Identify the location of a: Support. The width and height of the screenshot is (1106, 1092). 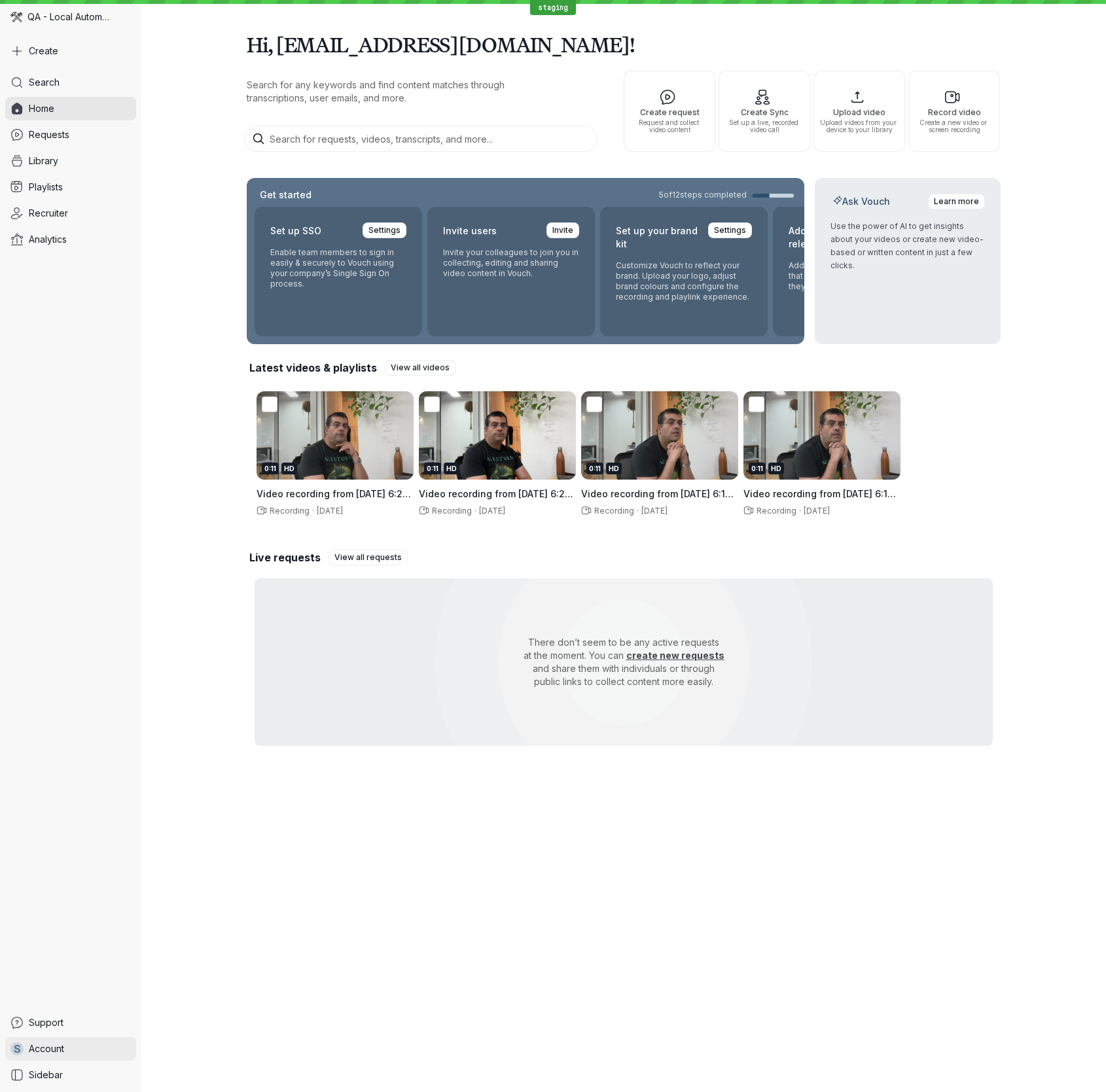
(71, 1023).